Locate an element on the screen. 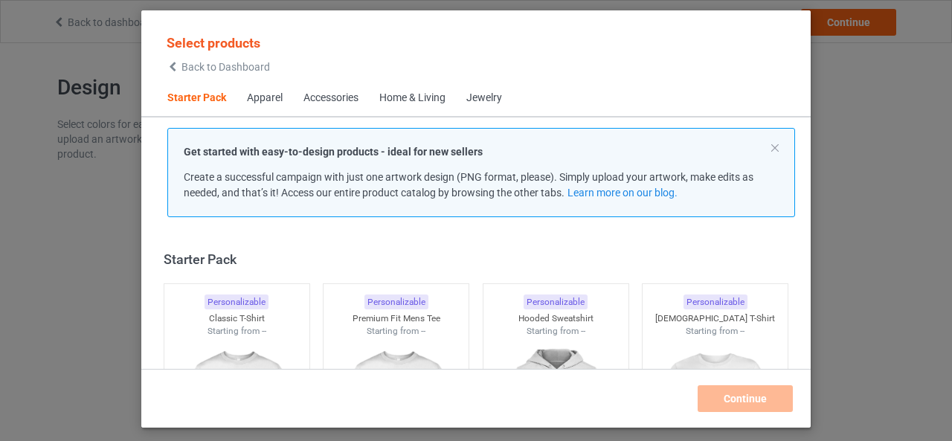 Image resolution: width=952 pixels, height=441 pixels. div: Jewelry is located at coordinates (484, 98).